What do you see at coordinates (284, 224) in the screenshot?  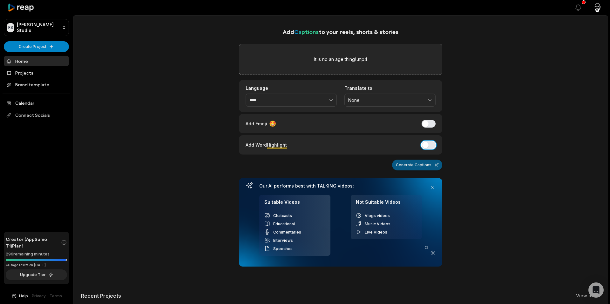 I see `span: Educational` at bounding box center [284, 224].